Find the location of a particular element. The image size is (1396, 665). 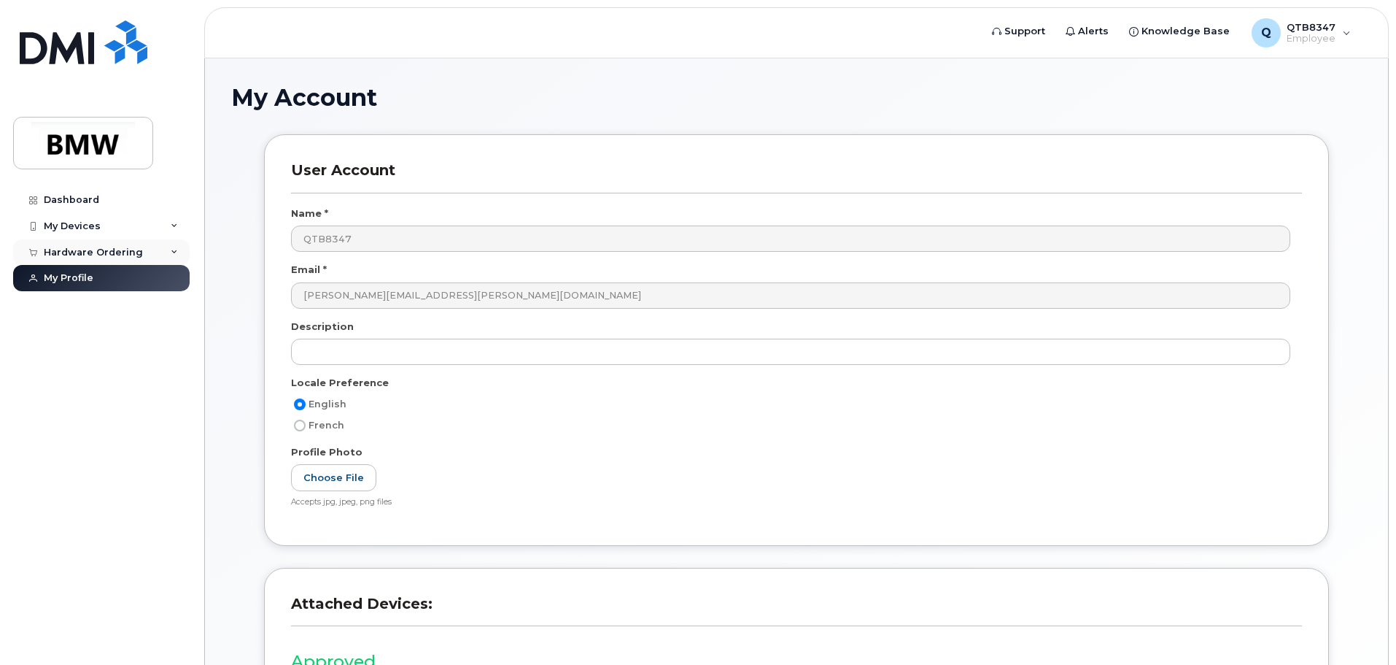

label: Name * is located at coordinates (309, 213).